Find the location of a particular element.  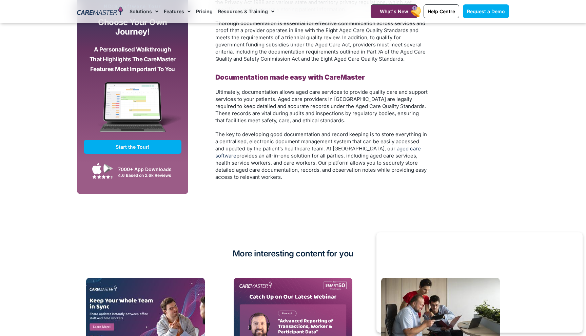

span: Request a Demo is located at coordinates (486, 11).